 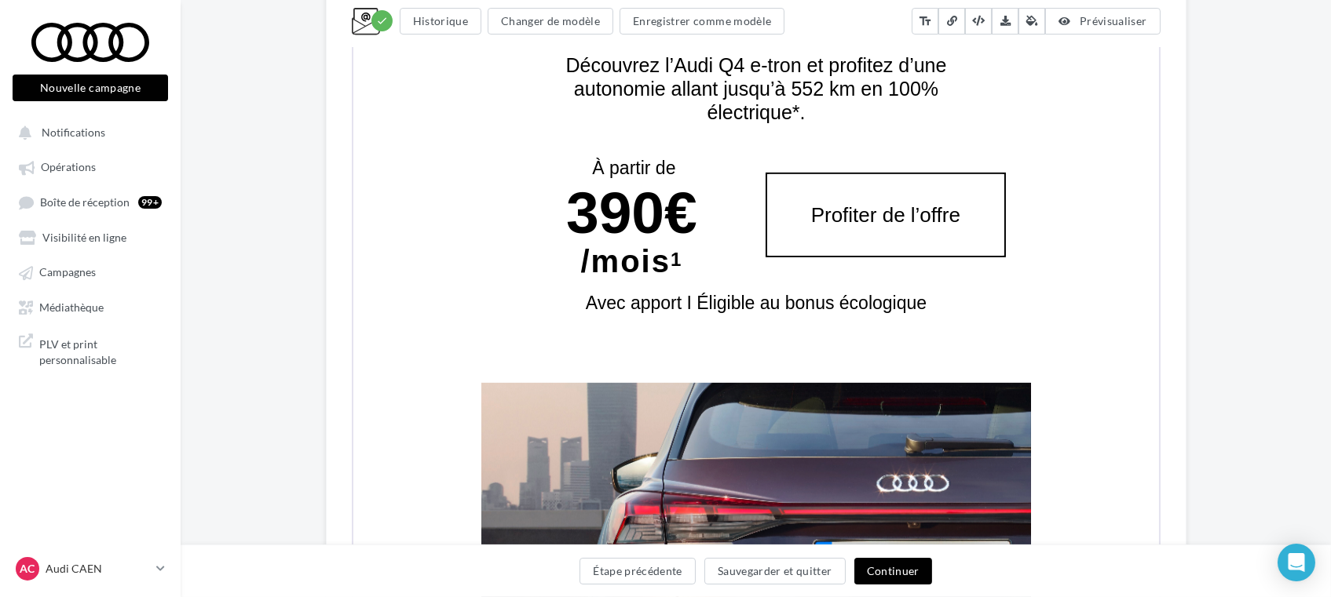 I want to click on button: Enregistrer comme modèle, so click(x=702, y=21).